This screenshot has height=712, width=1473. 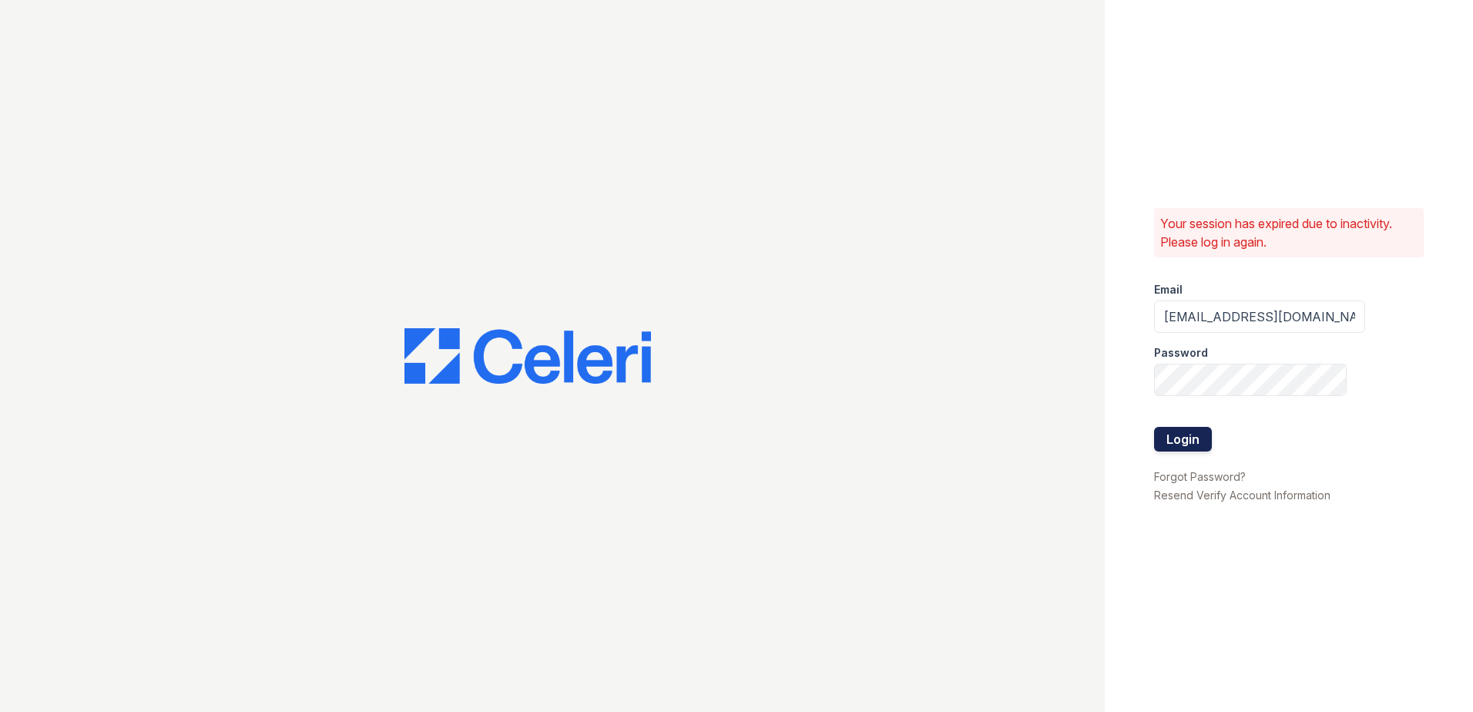 I want to click on label: Email, so click(x=1168, y=290).